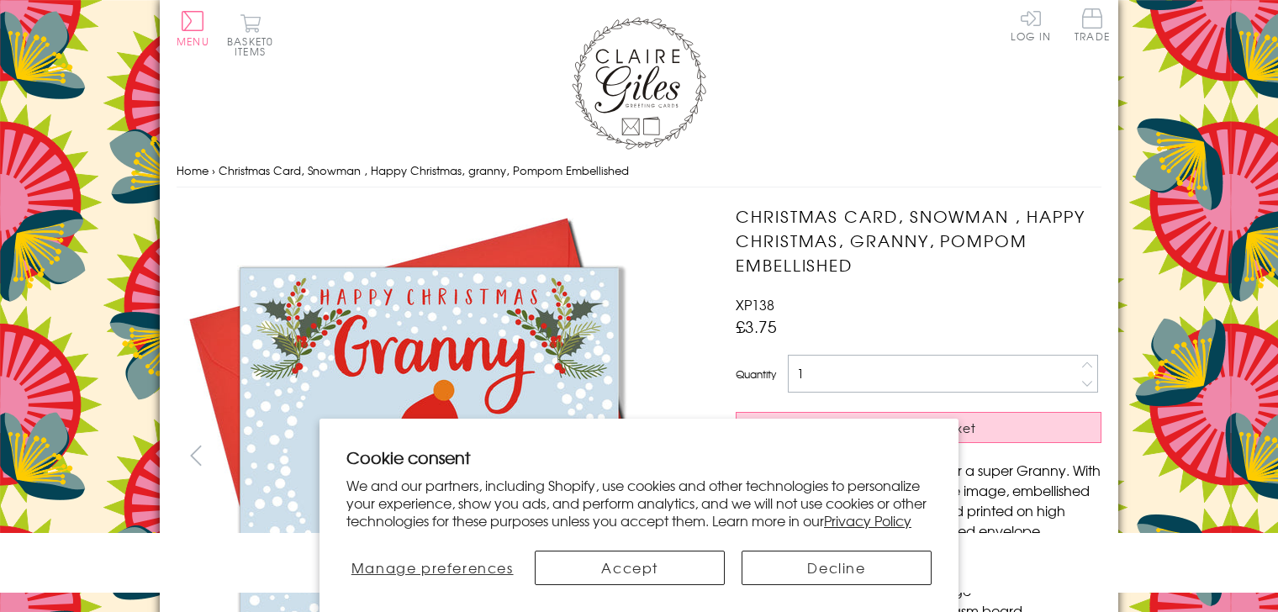  I want to click on a: Privacy Policy, so click(868, 521).